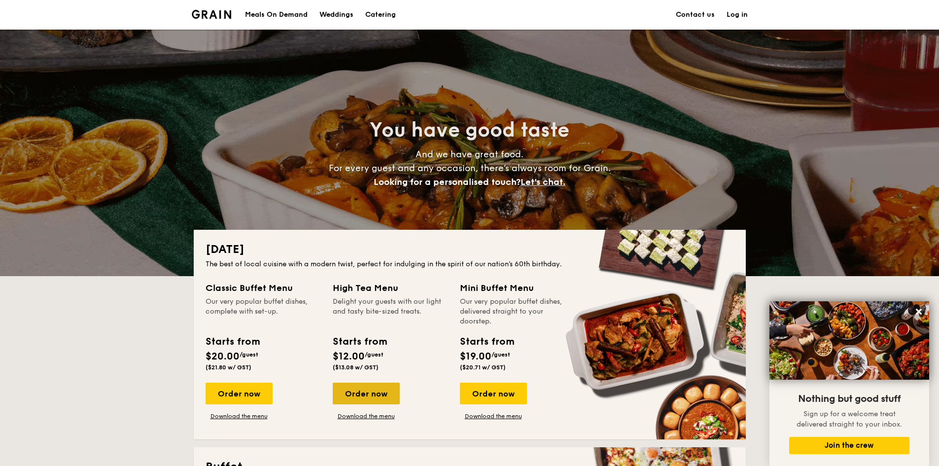 The image size is (939, 466). Describe the element at coordinates (517, 311) in the screenshot. I see `div: Our very popular buffet dishes, delivered straight to your doorstep.` at that location.